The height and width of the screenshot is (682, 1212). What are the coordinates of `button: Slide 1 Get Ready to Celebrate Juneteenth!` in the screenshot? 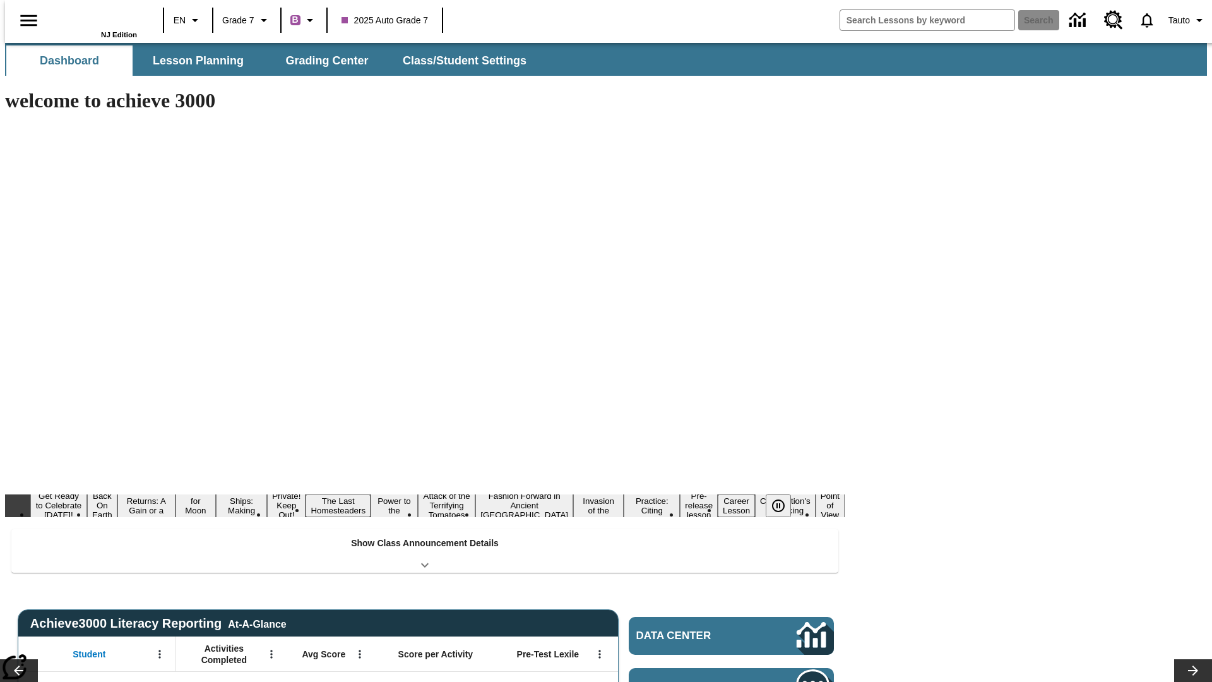 It's located at (59, 505).